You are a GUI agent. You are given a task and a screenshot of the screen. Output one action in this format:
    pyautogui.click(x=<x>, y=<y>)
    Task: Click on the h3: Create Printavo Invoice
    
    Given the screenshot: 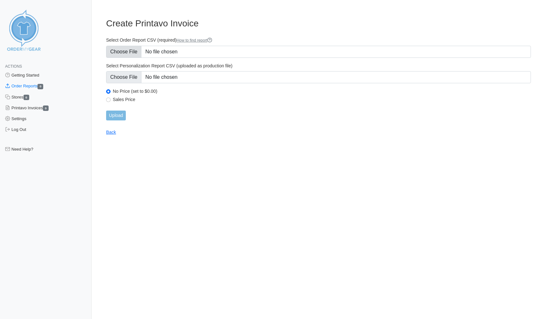 What is the action you would take?
    pyautogui.click(x=318, y=24)
    